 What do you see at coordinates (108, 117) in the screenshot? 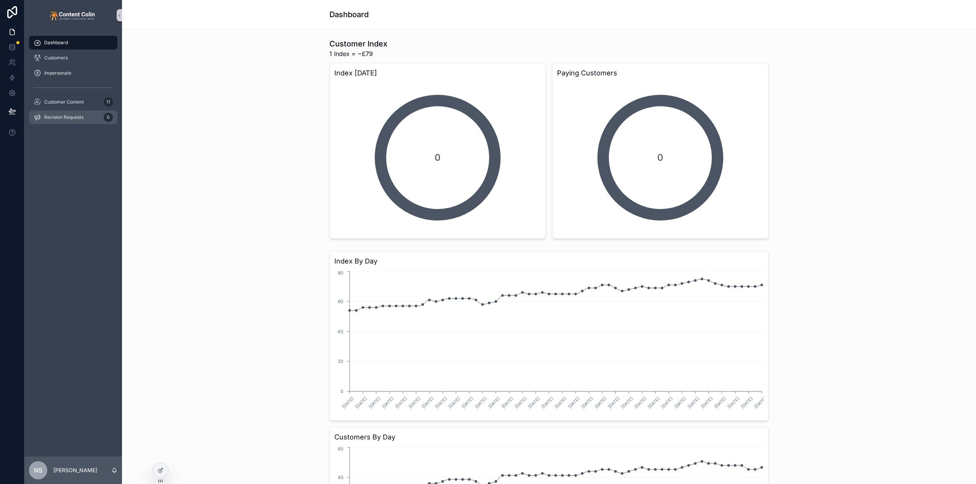
I see `div: 0` at bounding box center [108, 117].